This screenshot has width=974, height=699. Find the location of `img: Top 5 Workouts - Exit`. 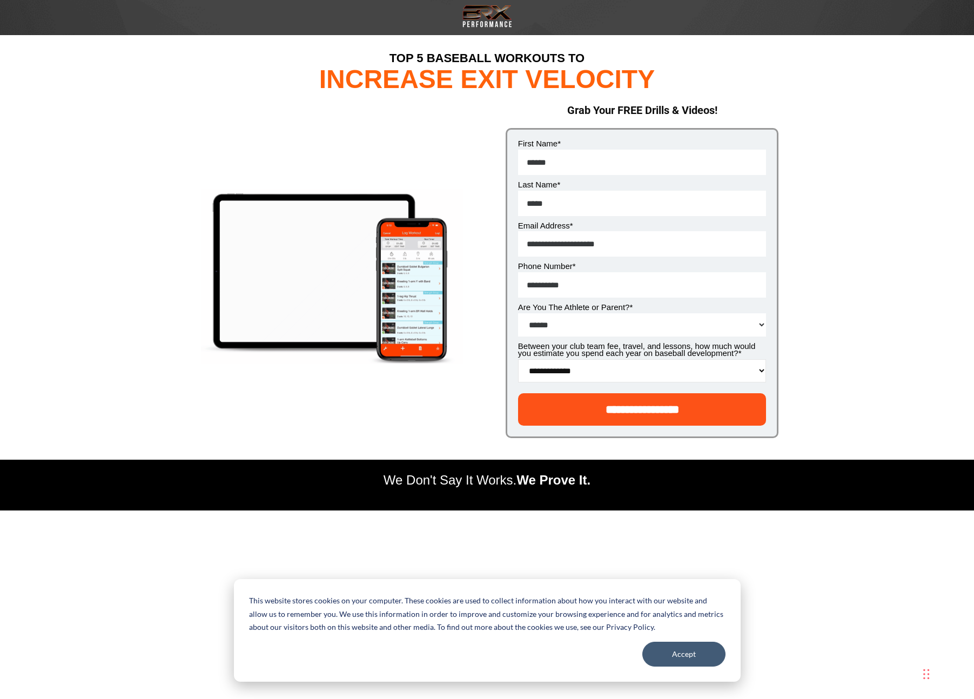

img: Top 5 Workouts - Exit is located at coordinates (332, 276).